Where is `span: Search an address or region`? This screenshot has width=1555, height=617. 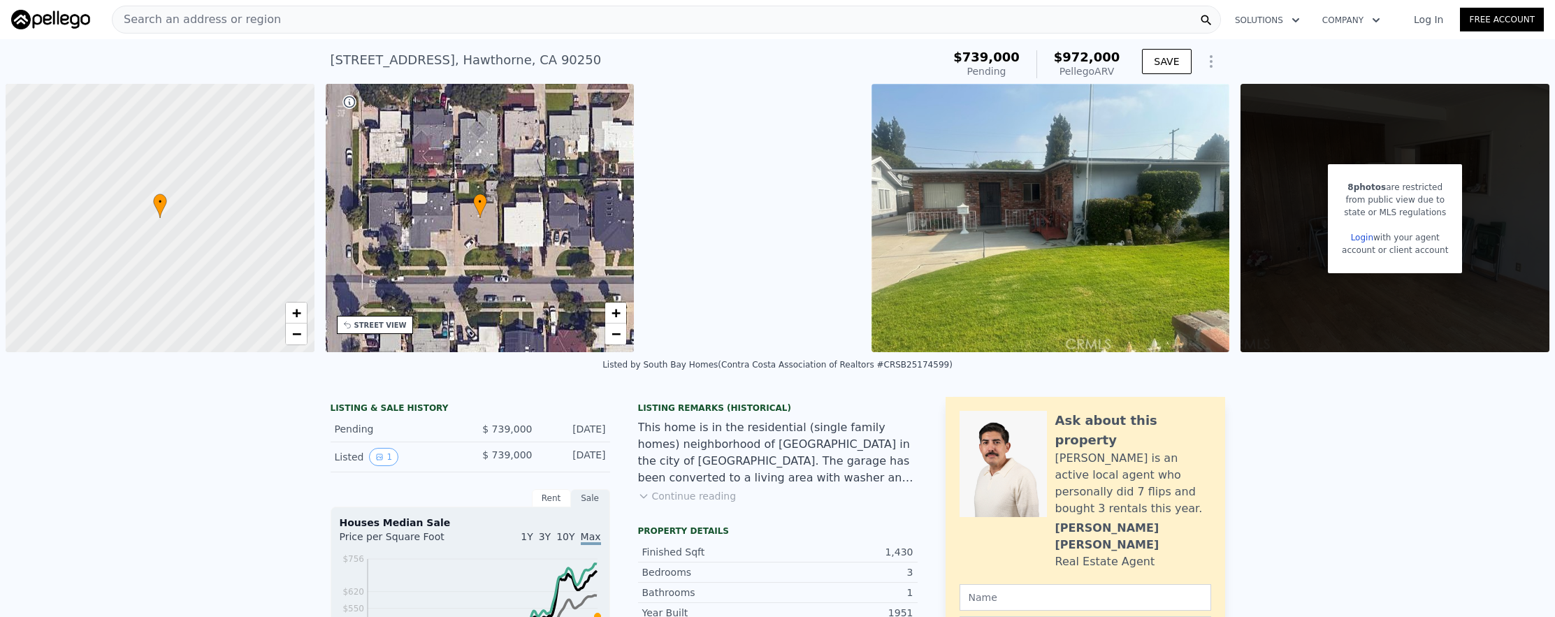 span: Search an address or region is located at coordinates (196, 20).